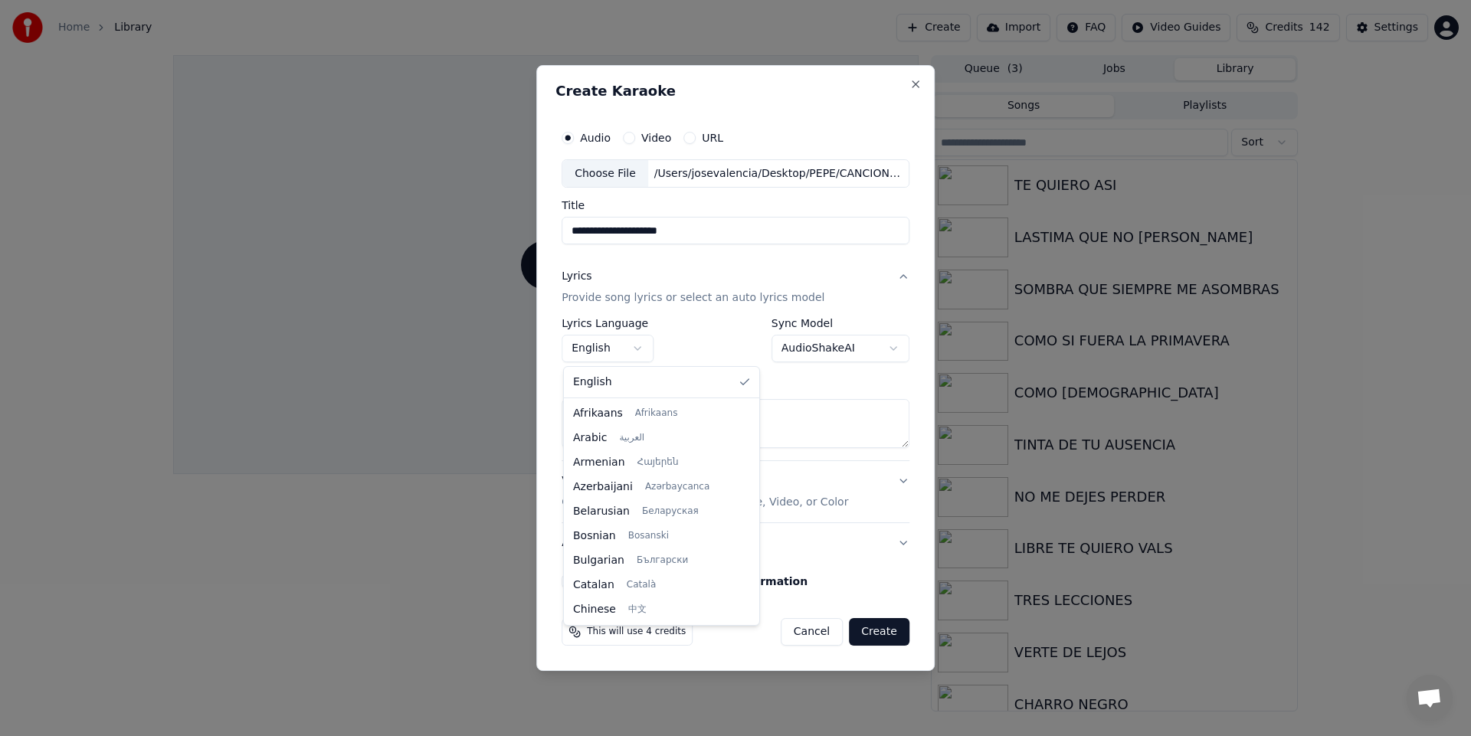  Describe the element at coordinates (662, 561) in the screenshot. I see `span: Български` at that location.